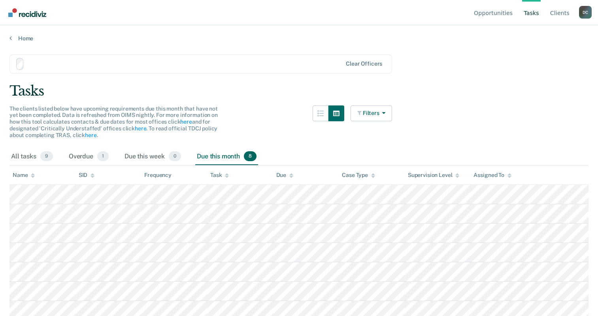  Describe the element at coordinates (153, 157) in the screenshot. I see `div: Due this week0` at that location.